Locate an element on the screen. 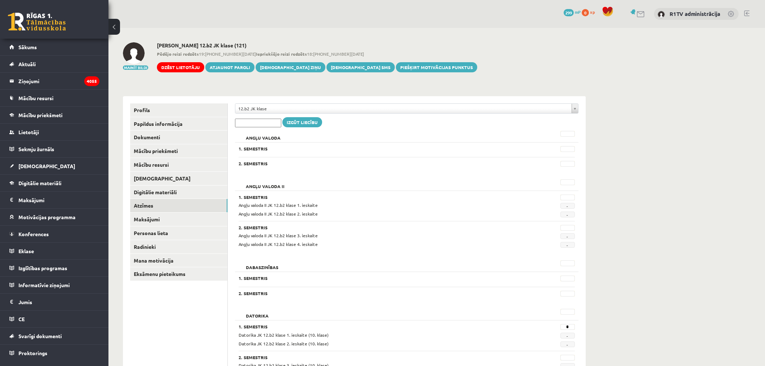  span: Jumis is located at coordinates (25, 302).